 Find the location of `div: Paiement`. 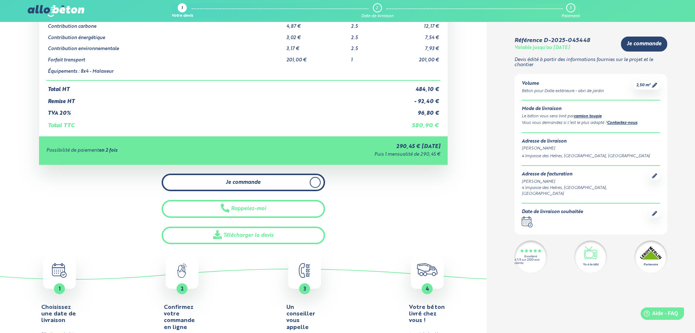

div: Paiement is located at coordinates (571, 16).